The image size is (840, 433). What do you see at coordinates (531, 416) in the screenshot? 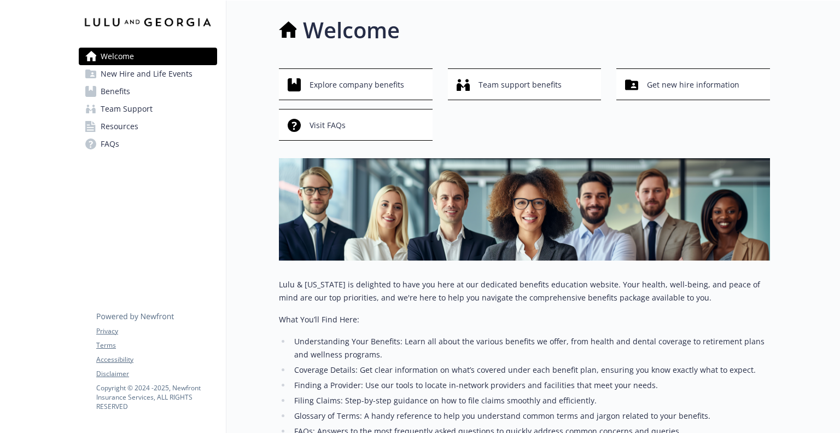
I see `li: Glossary of Terms: A handy reference to help you understand common terms and jargon related to yo...` at bounding box center [531, 416].